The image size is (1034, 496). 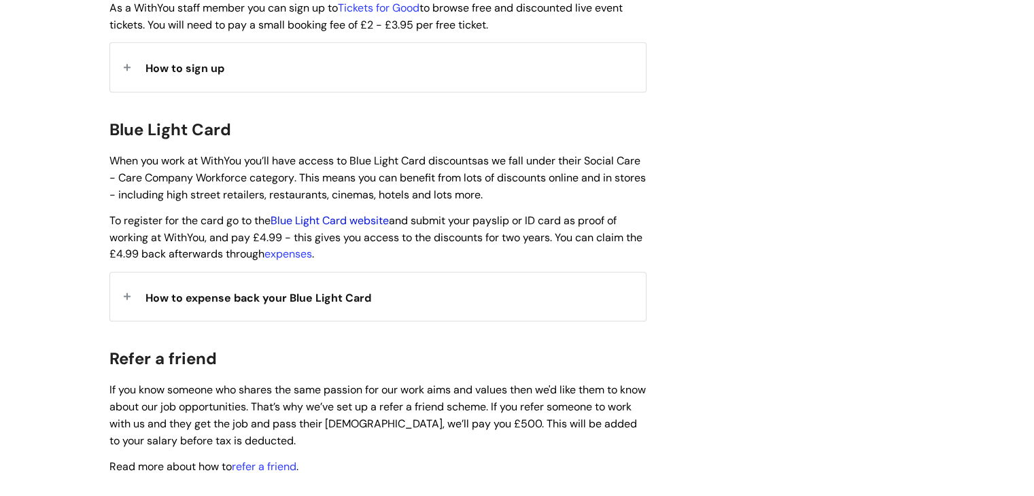 What do you see at coordinates (379, 7) in the screenshot?
I see `a: Tickets for Good` at bounding box center [379, 7].